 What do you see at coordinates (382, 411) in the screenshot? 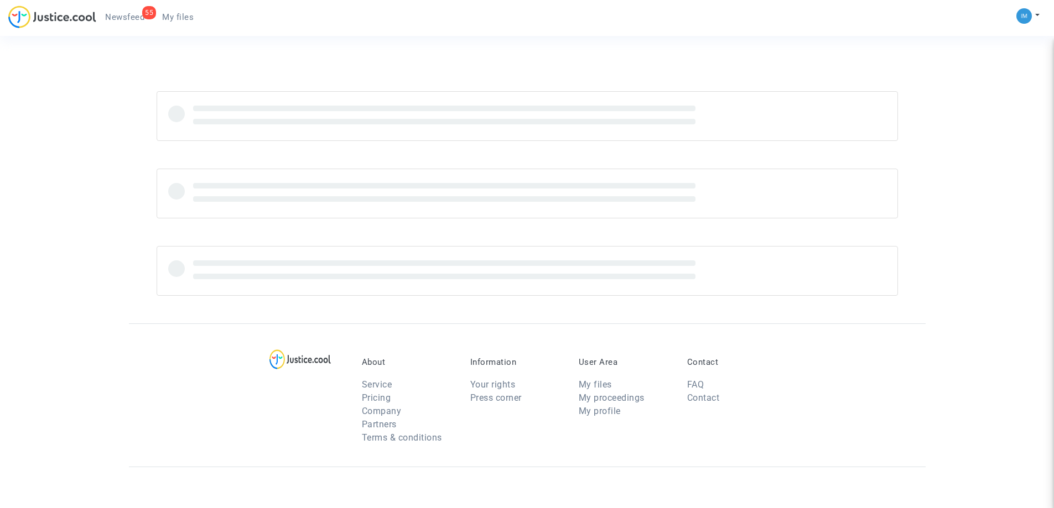
I see `a: Company` at bounding box center [382, 411].